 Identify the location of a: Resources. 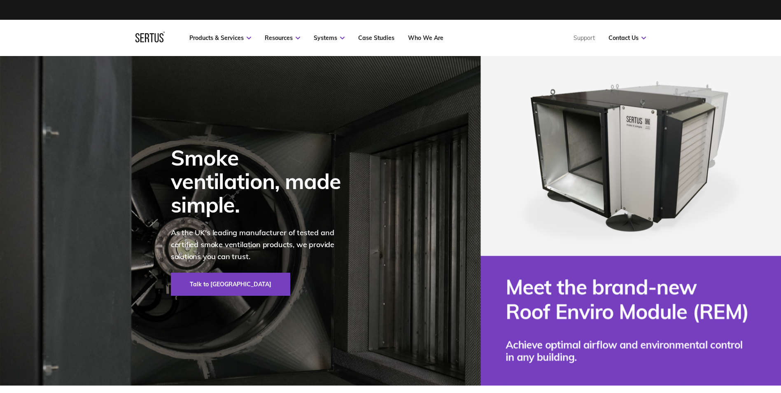
(282, 38).